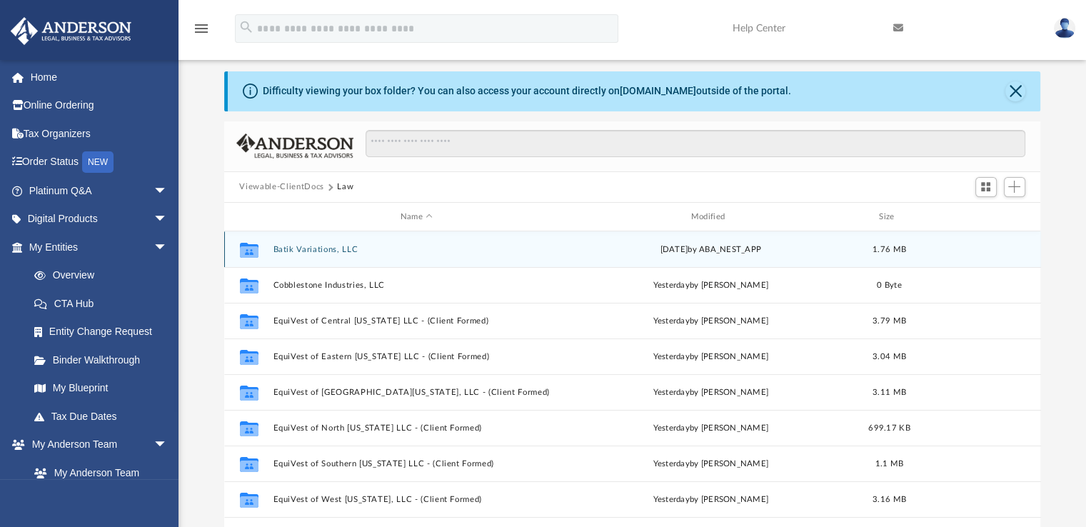 The image size is (1086, 527). I want to click on a: Binder Walkthrough, so click(104, 360).